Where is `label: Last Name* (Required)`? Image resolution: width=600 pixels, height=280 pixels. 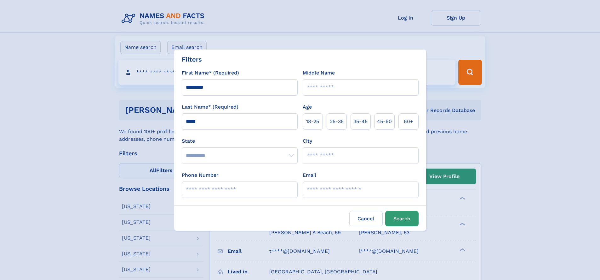 label: Last Name* (Required) is located at coordinates (210, 107).